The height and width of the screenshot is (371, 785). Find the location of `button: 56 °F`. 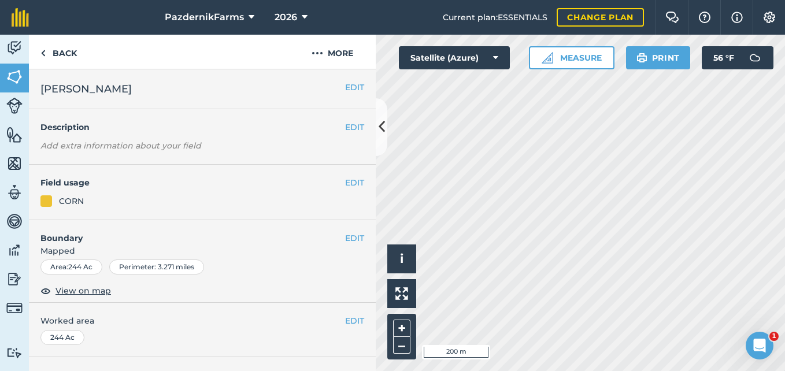

button: 56 °F is located at coordinates (738, 58).